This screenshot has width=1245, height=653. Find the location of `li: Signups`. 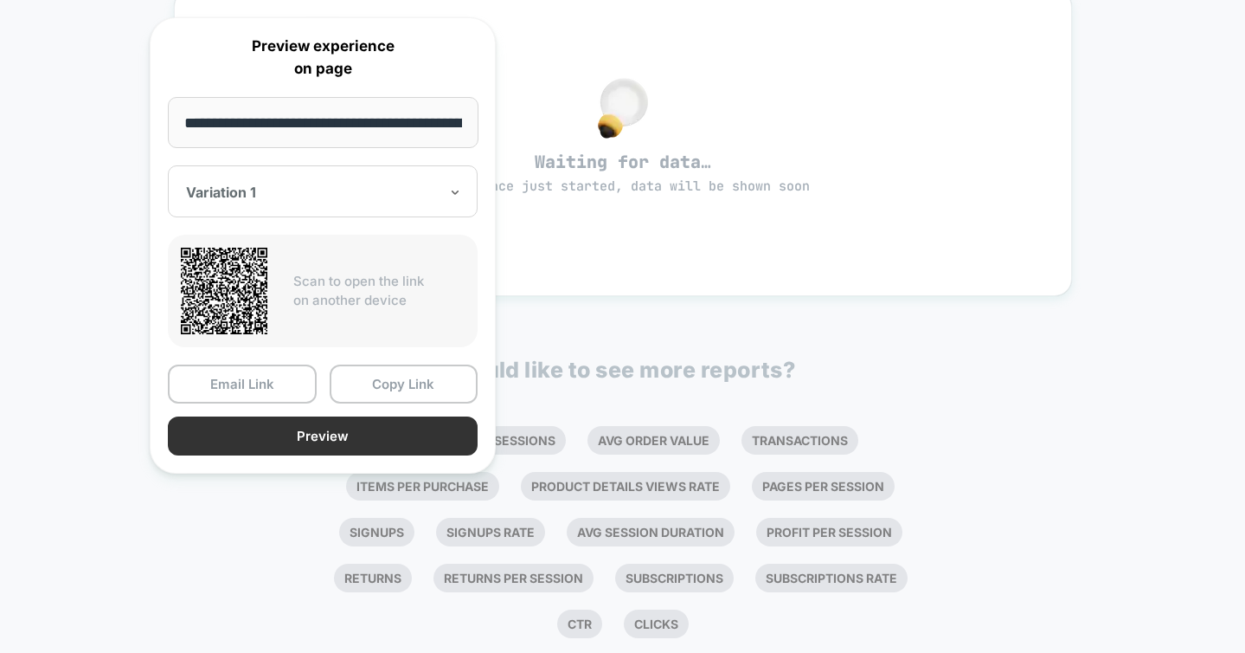

li: Signups is located at coordinates (376, 531).